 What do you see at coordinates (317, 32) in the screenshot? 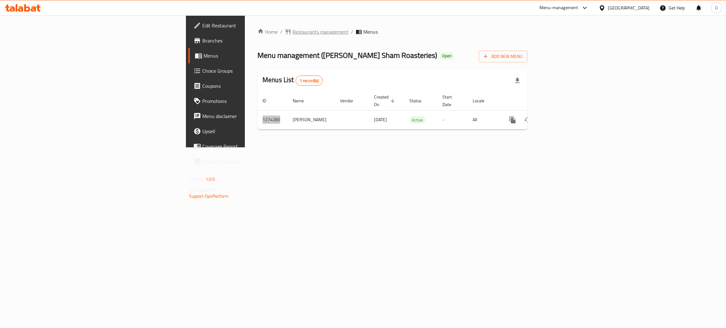
I see `a: Restaurants management` at bounding box center [317, 32].